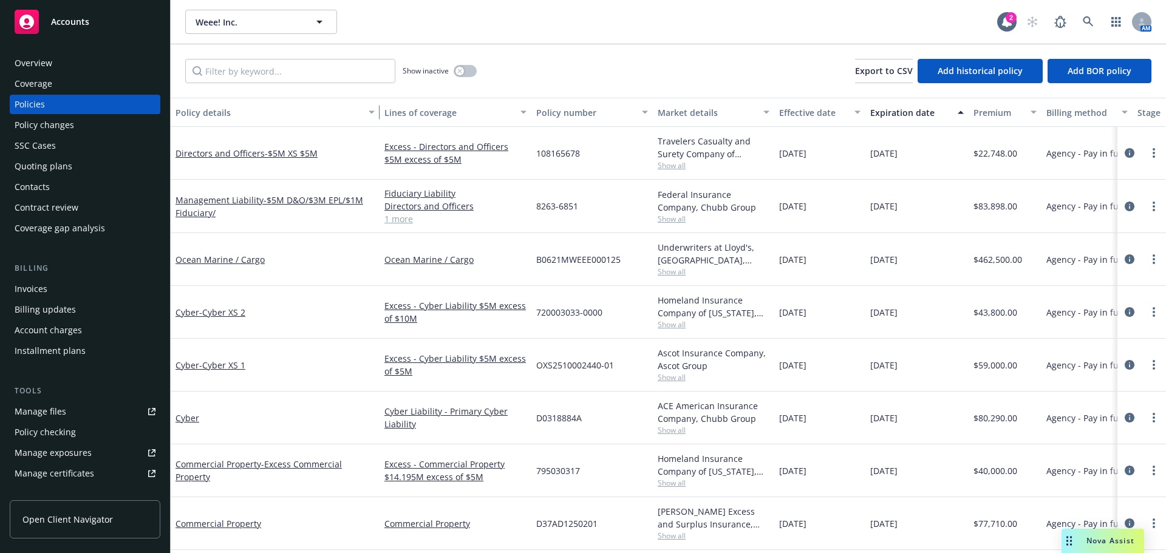 The image size is (1166, 553). What do you see at coordinates (269, 207) in the screenshot?
I see `span: - $5M D&O/$3M EPL/$1M Fiduciary/` at bounding box center [269, 207].